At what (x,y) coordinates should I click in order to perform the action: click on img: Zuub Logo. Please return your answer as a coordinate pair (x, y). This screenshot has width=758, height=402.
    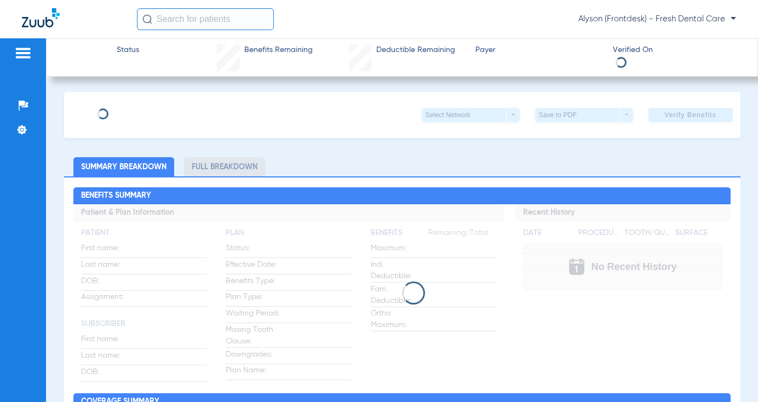
    Looking at the image, I should click on (41, 18).